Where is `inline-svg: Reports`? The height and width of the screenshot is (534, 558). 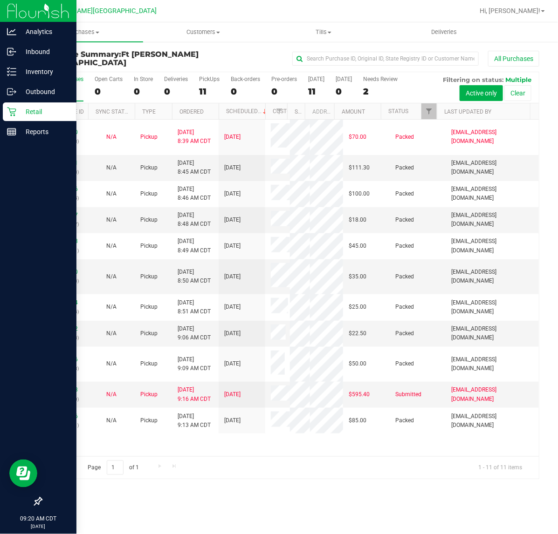
inline-svg: Reports is located at coordinates (12, 132).